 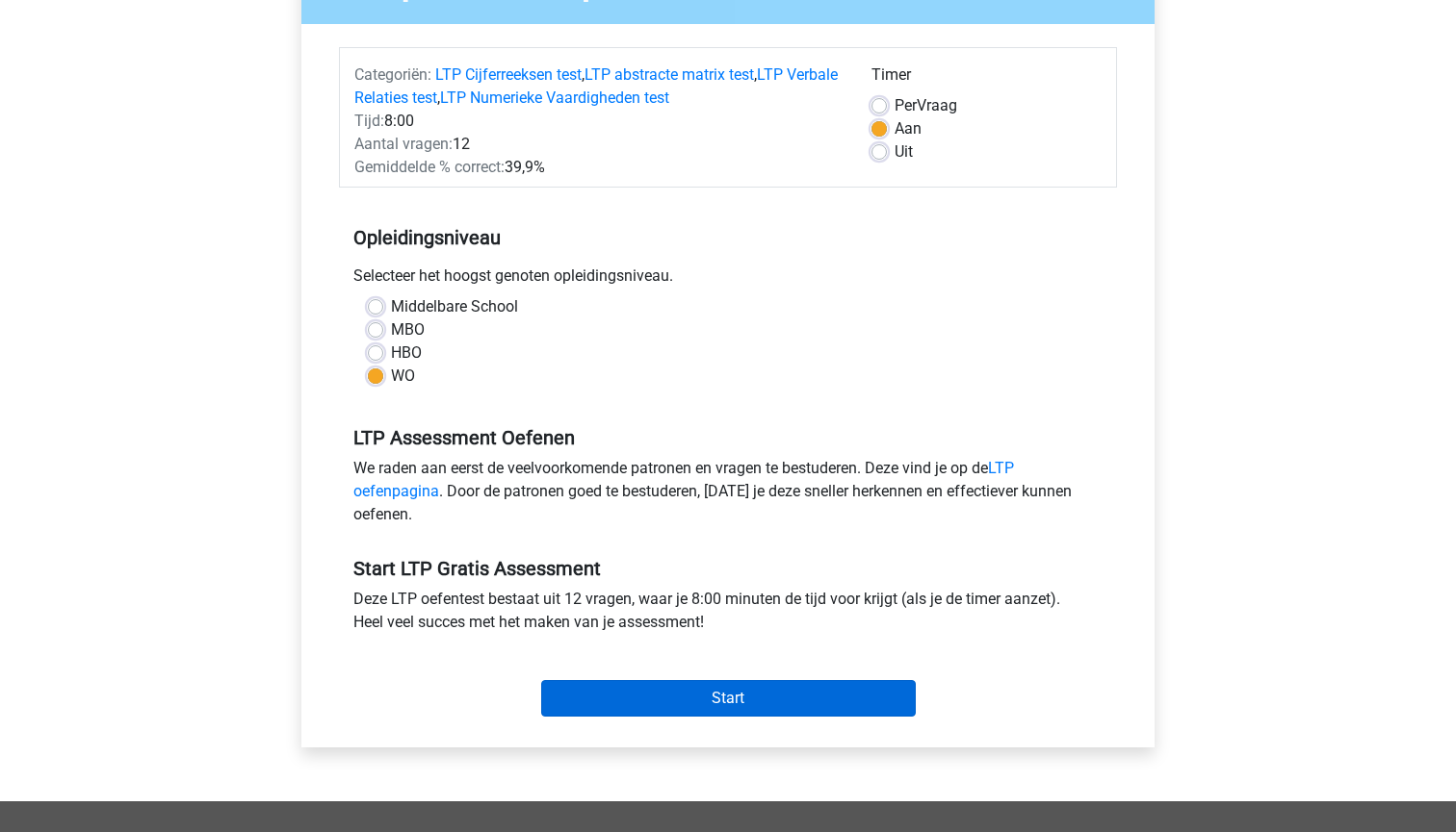 I want to click on div: Timer, so click(x=986, y=79).